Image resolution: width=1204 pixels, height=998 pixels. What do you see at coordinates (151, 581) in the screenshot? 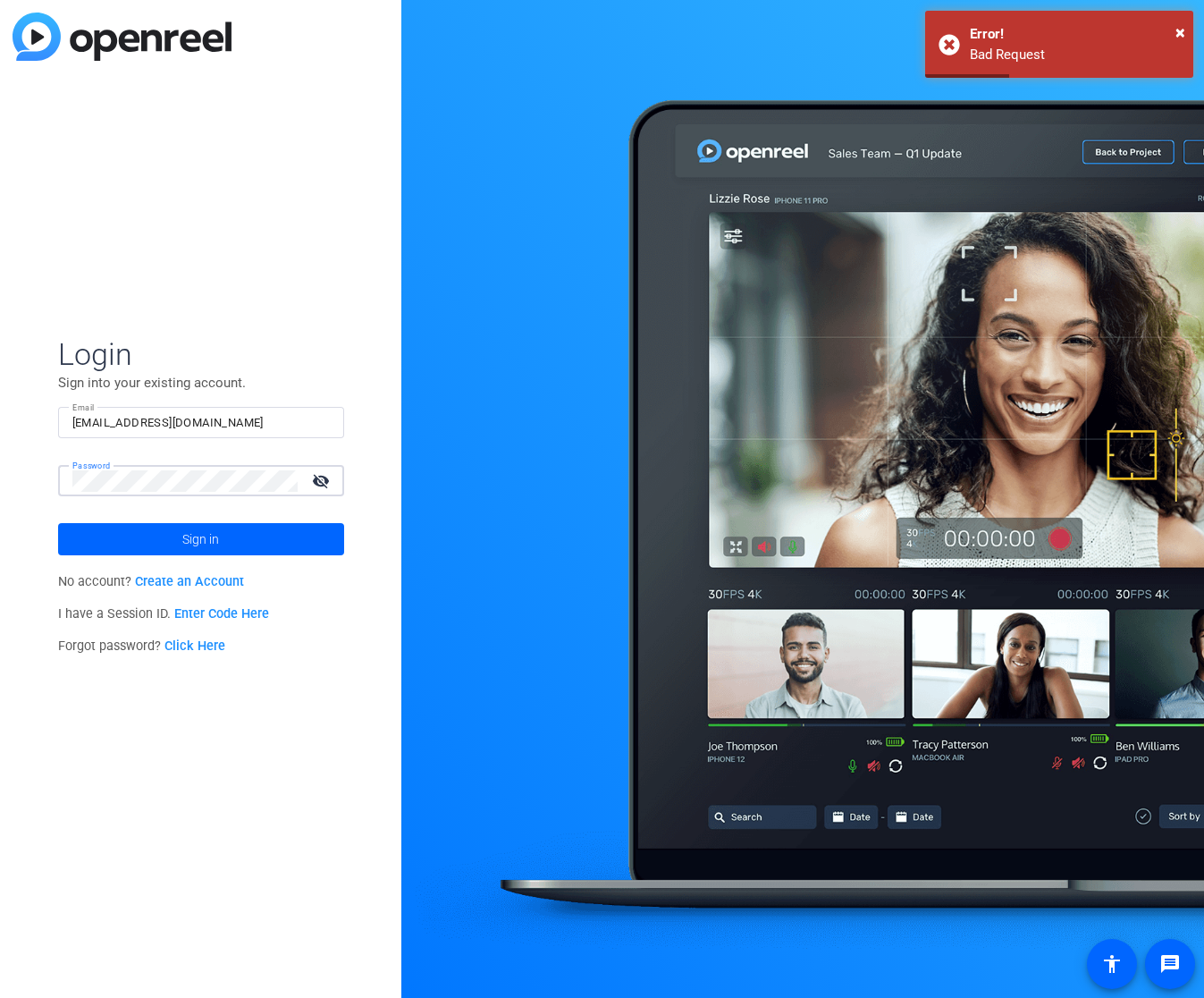
I see `span: No account?` at bounding box center [151, 581].